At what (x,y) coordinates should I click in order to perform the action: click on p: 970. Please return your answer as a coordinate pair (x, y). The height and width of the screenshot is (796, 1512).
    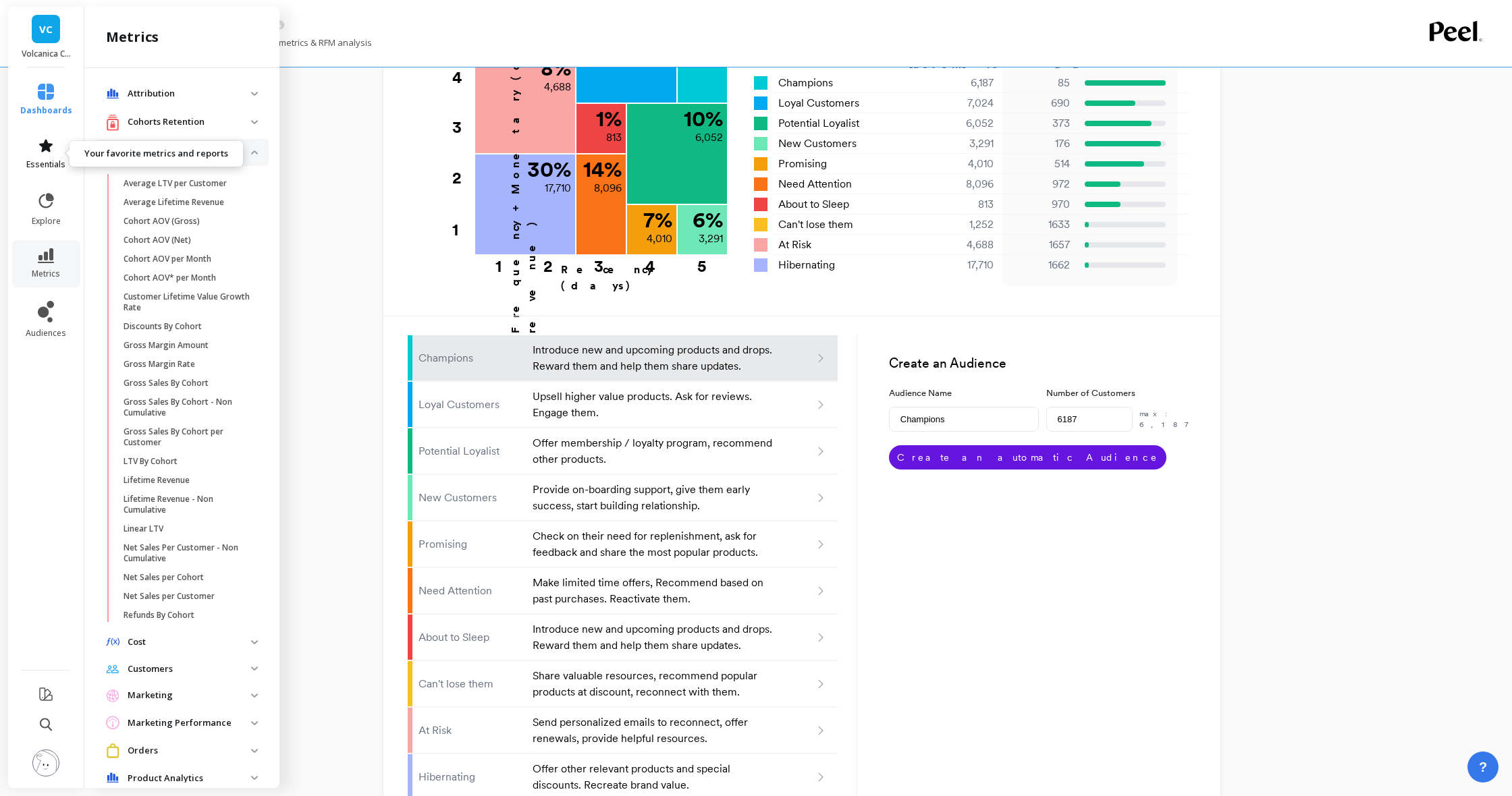
    Looking at the image, I should click on (1040, 204).